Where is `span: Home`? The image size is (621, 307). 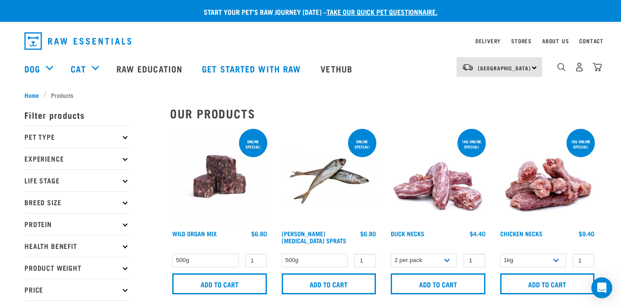 span: Home is located at coordinates (31, 95).